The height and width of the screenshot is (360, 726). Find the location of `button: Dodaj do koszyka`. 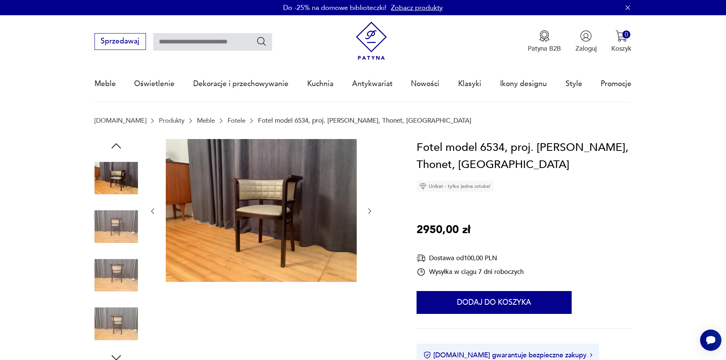

button: Dodaj do koszyka is located at coordinates (494, 303).